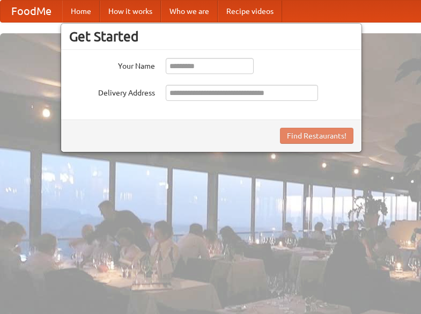 This screenshot has width=421, height=314. Describe the element at coordinates (112, 64) in the screenshot. I see `label: Your Name` at that location.